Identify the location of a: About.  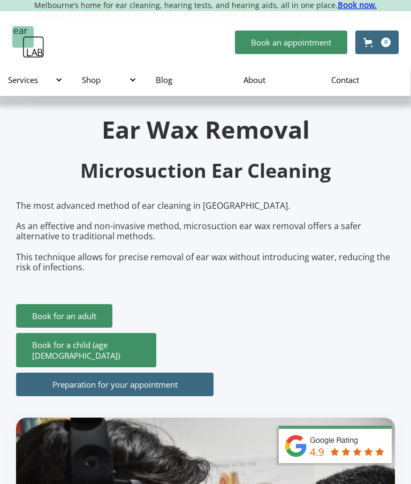
(279, 80).